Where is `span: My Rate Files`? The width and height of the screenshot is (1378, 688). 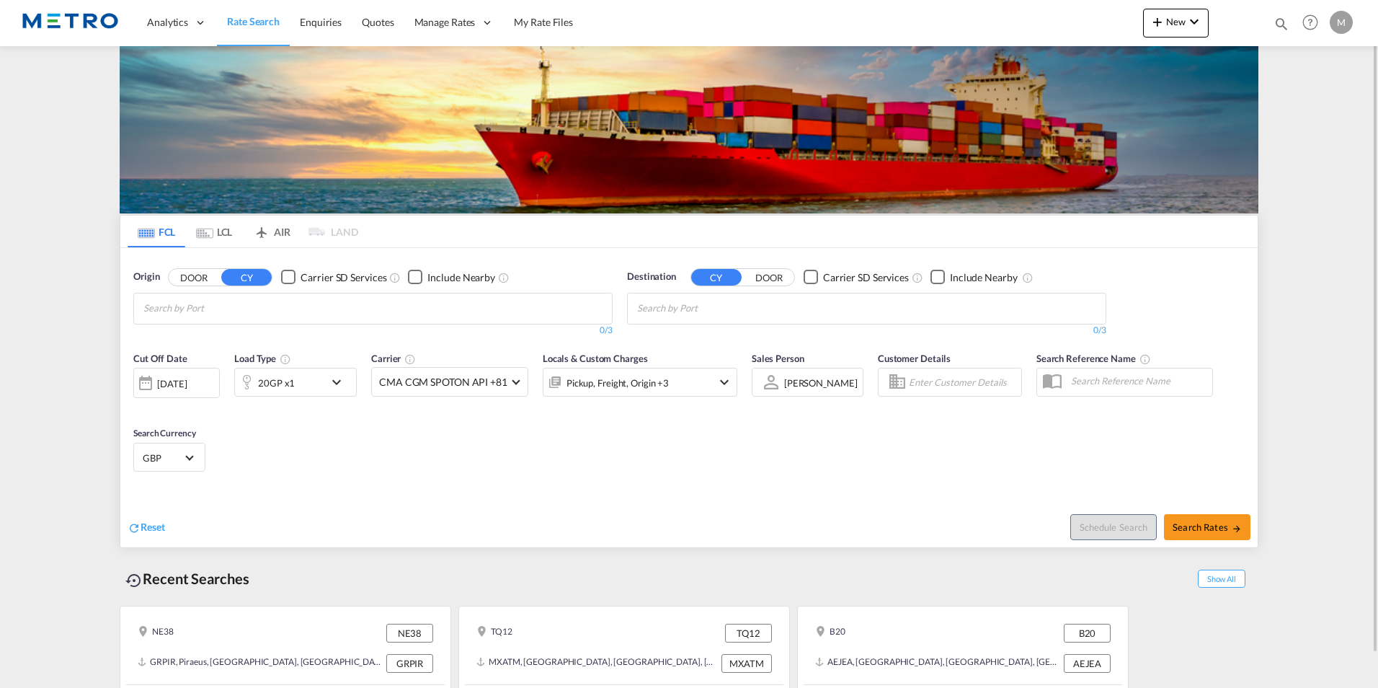
span: My Rate Files is located at coordinates (543, 22).